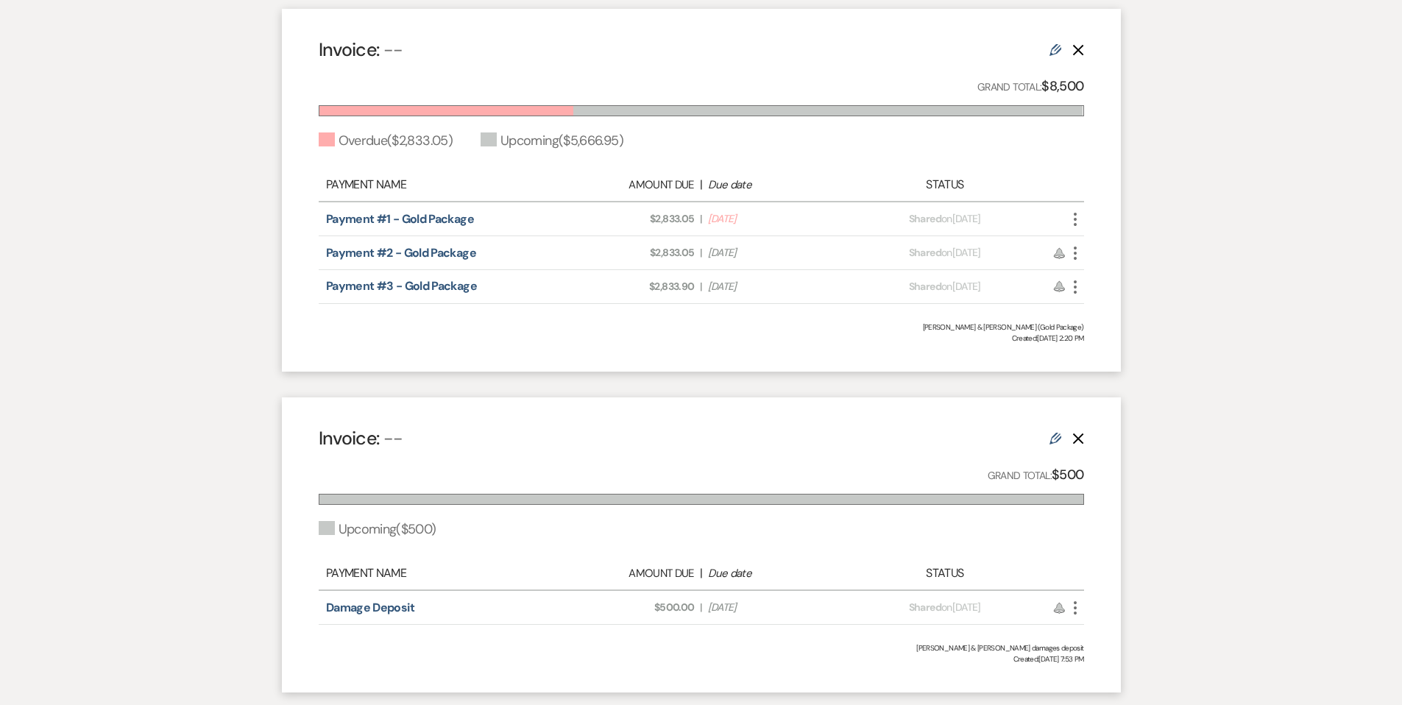  Describe the element at coordinates (1062, 86) in the screenshot. I see `strong: $8,500` at that location.